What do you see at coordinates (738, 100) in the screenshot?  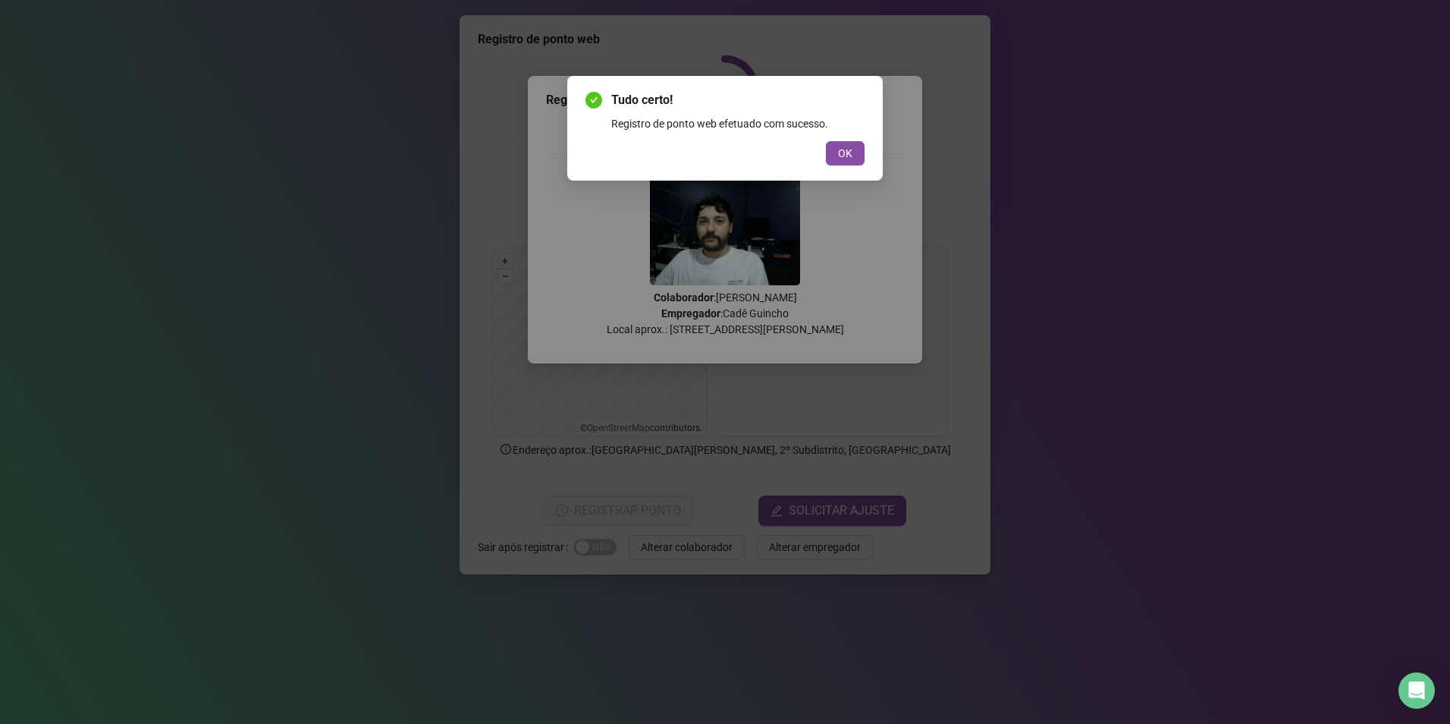 I see `span: Tudo certo!` at bounding box center [738, 100].